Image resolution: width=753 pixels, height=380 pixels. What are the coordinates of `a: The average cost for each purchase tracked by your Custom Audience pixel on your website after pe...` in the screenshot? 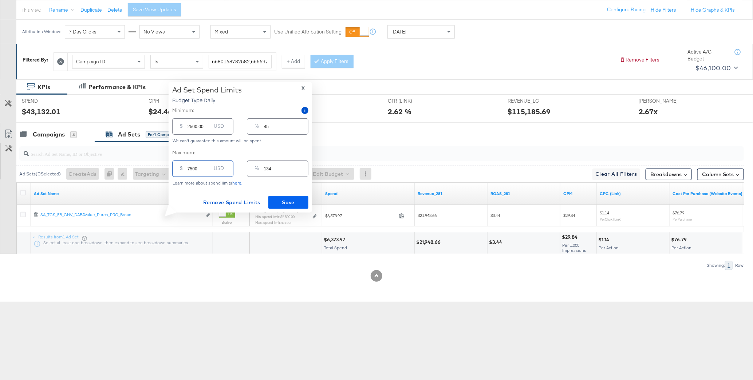 It's located at (707, 194).